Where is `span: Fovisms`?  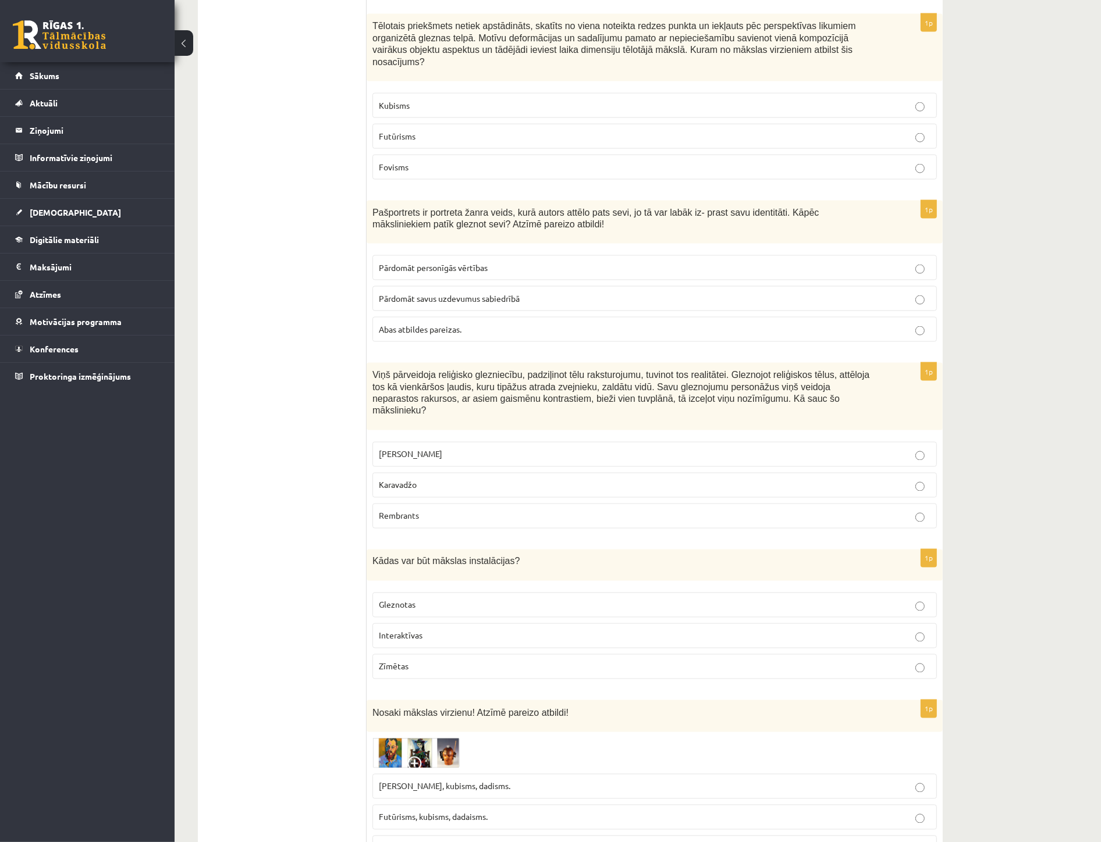
span: Fovisms is located at coordinates (393, 167).